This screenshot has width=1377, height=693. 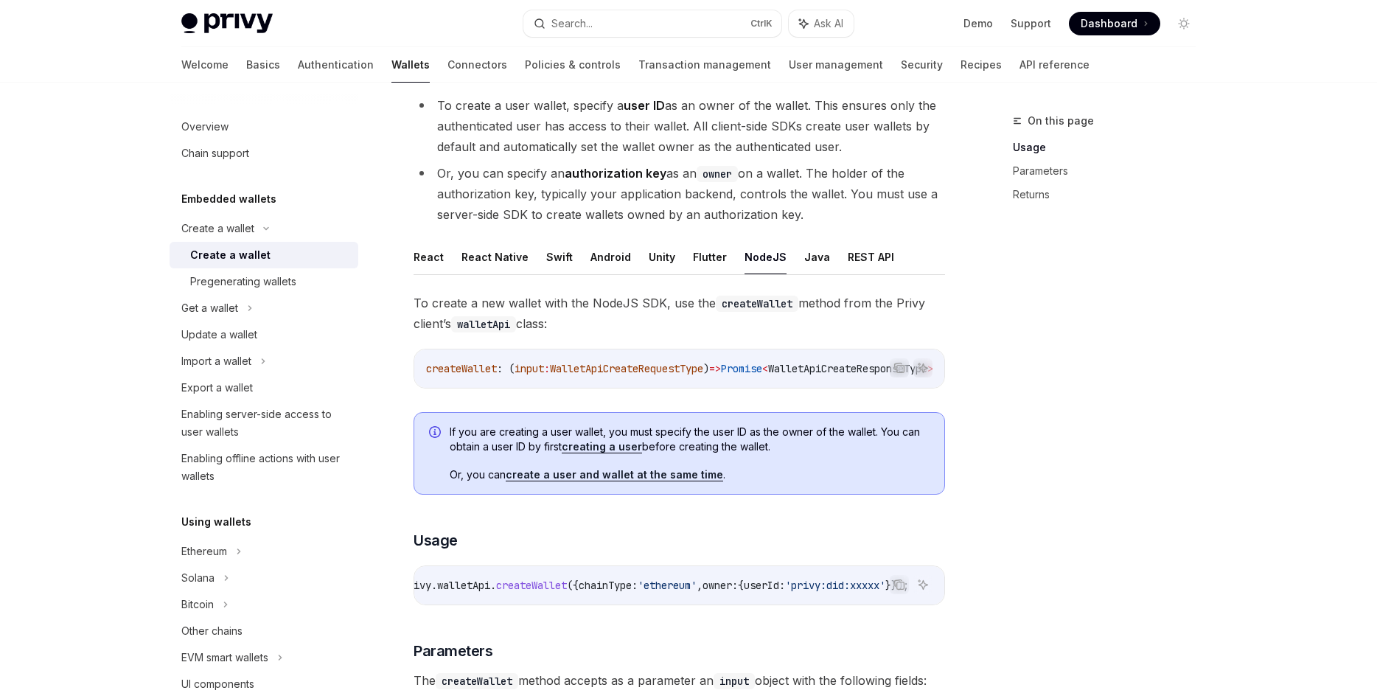 What do you see at coordinates (1110, 147) in the screenshot?
I see `a: Usage` at bounding box center [1110, 147].